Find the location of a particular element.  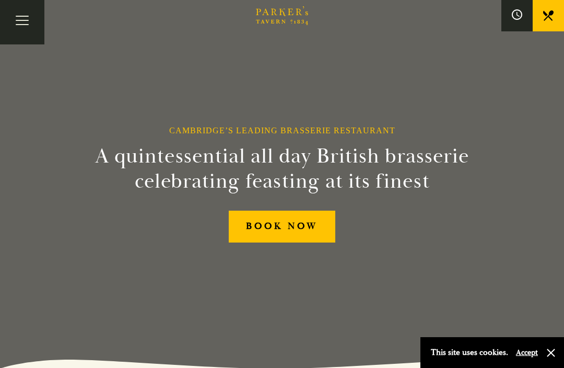

p: This site uses cookies. is located at coordinates (469, 352).